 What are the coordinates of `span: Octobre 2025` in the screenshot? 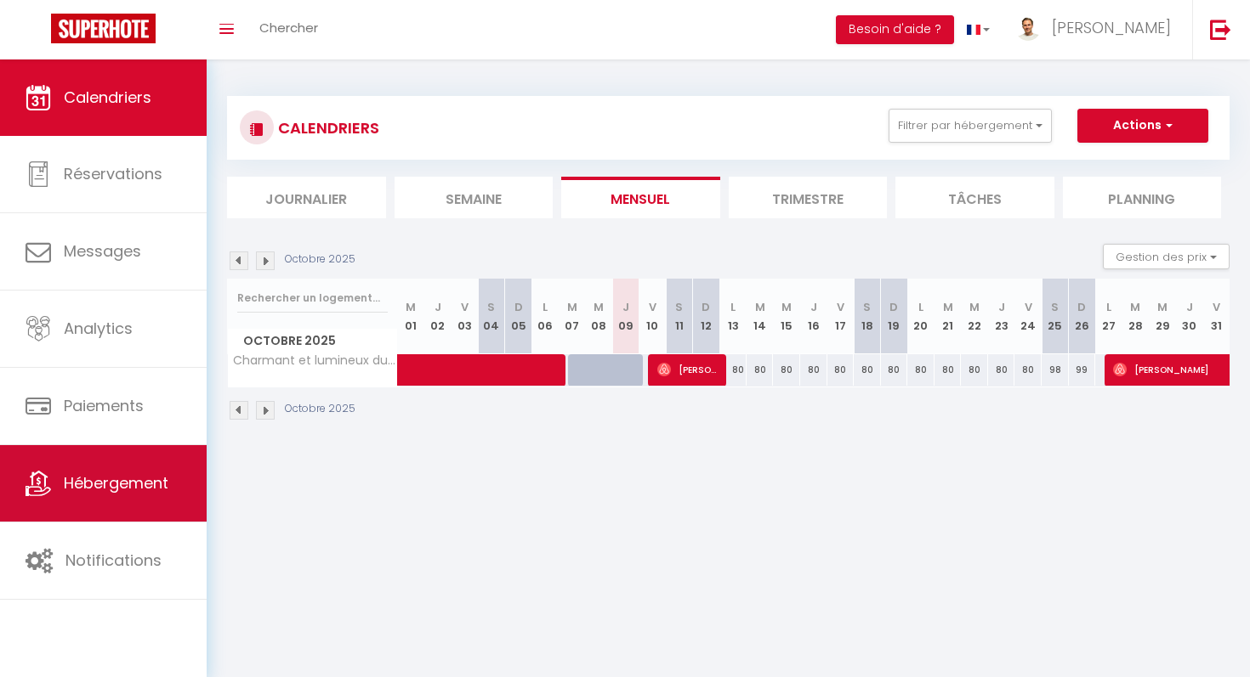 It's located at (312, 341).